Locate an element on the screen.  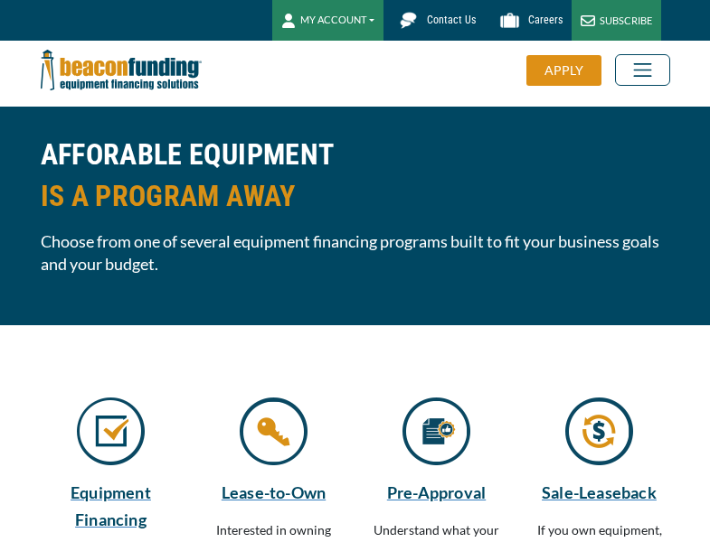
img: Paper with thumbs up icon is located at coordinates (436, 431).